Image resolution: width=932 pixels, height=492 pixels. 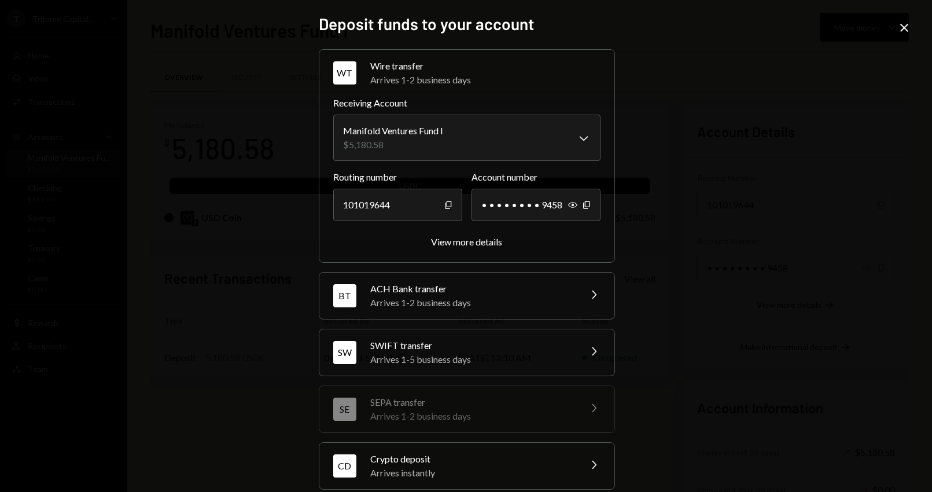 What do you see at coordinates (345, 352) in the screenshot?
I see `div: SW` at bounding box center [345, 352].